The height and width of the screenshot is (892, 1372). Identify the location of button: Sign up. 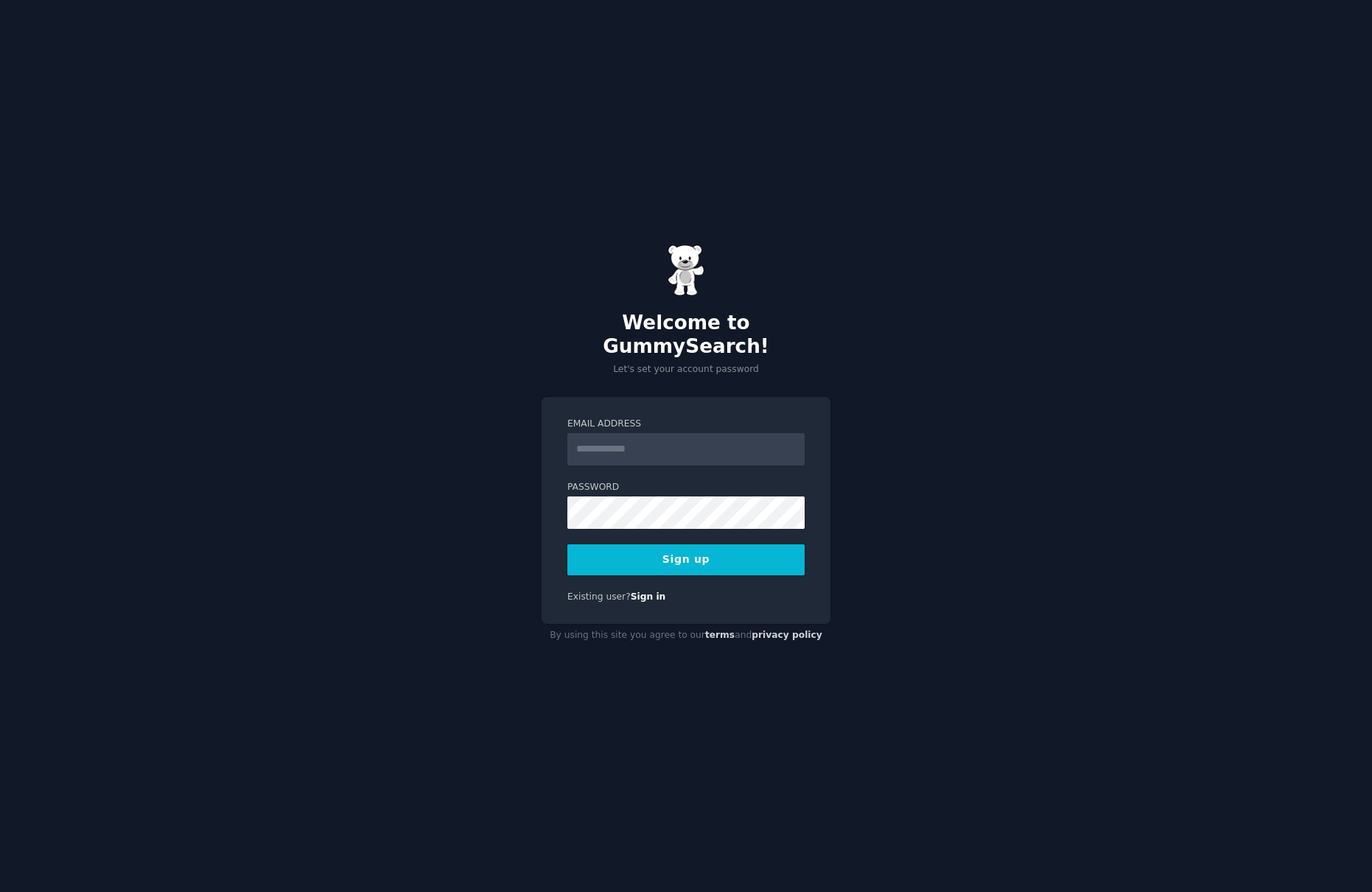
(686, 560).